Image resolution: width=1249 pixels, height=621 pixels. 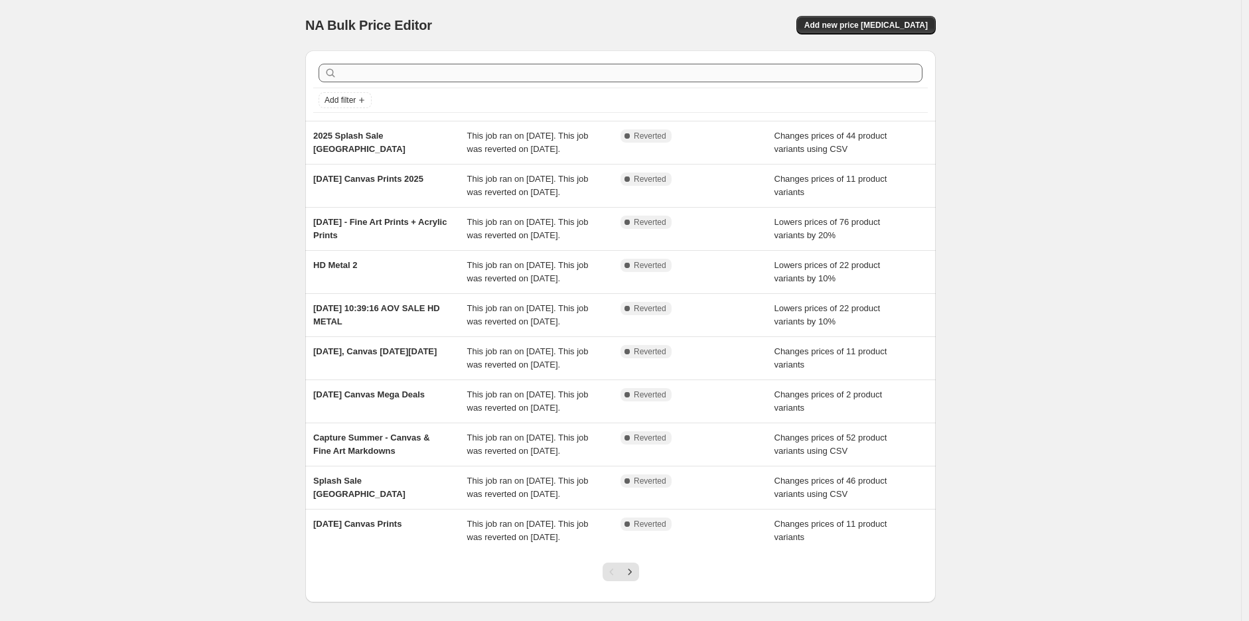 I want to click on span: Add filter, so click(x=340, y=100).